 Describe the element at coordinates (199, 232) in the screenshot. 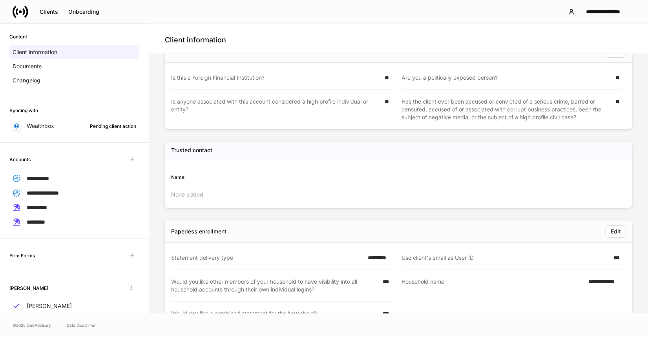

I see `div: Paperless enrollment` at that location.